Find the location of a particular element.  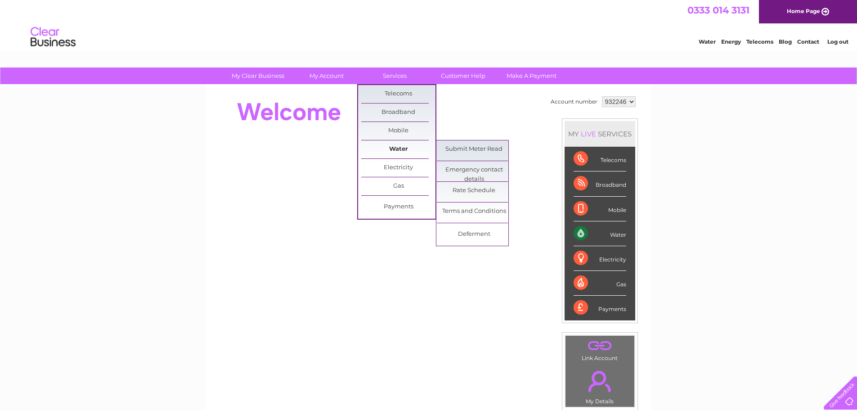

div: Telecoms is located at coordinates (600, 159).